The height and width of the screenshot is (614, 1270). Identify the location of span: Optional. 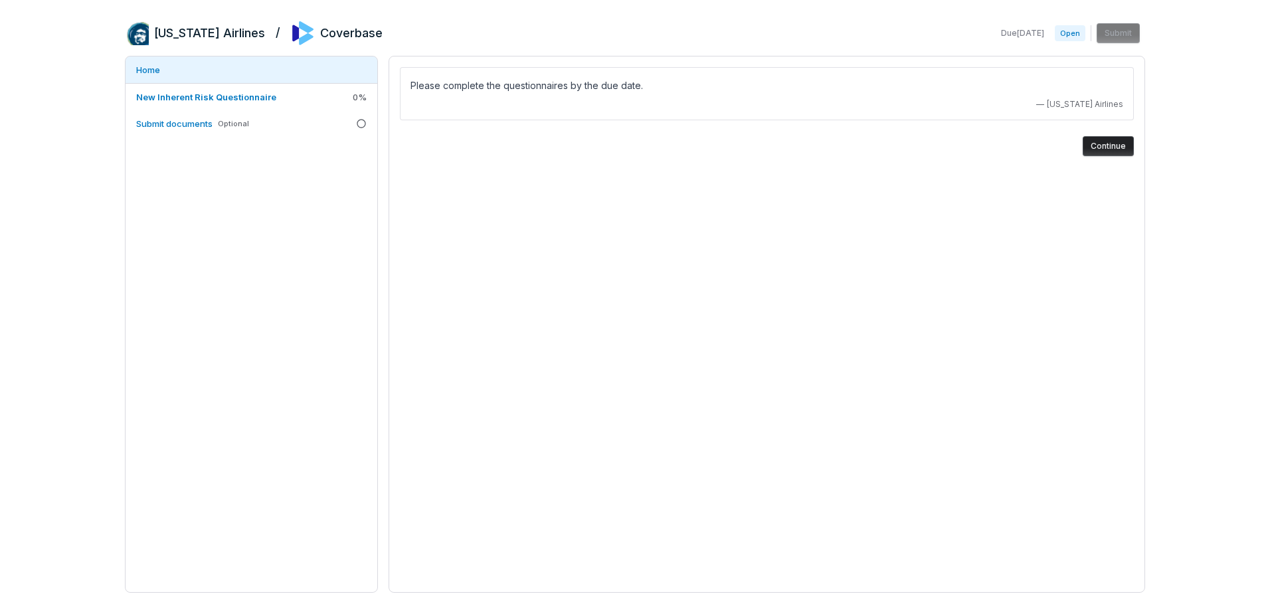
(233, 124).